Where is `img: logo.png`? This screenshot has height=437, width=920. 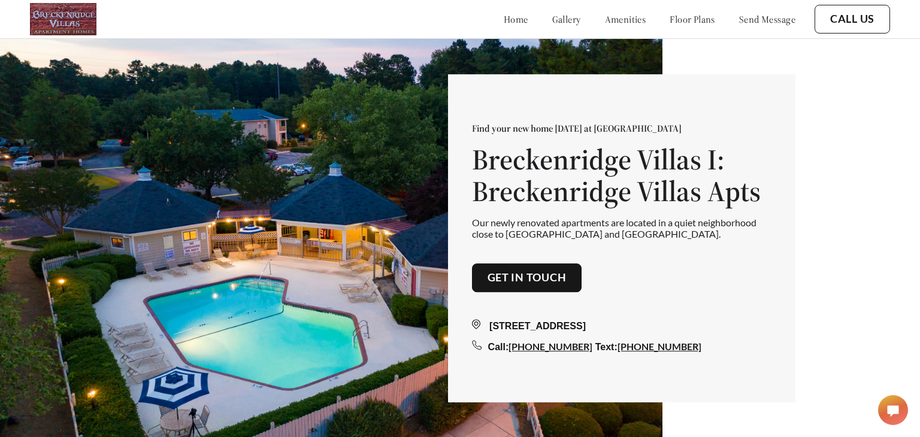 img: logo.png is located at coordinates (63, 19).